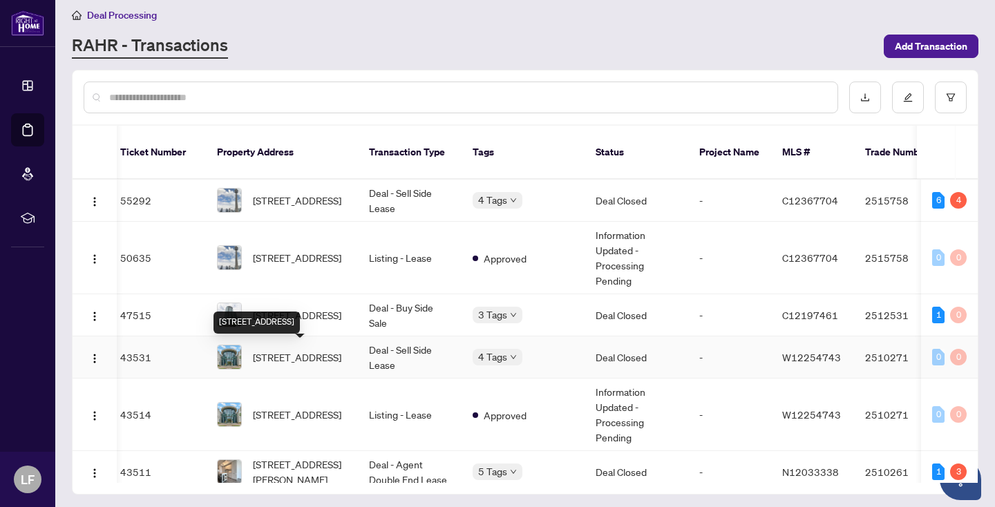 The image size is (995, 507). I want to click on span: Add Transaction, so click(931, 46).